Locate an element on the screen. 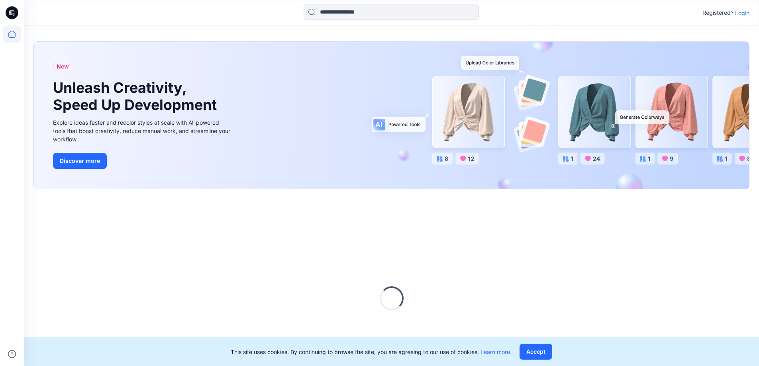  a: Learn more is located at coordinates (495, 352).